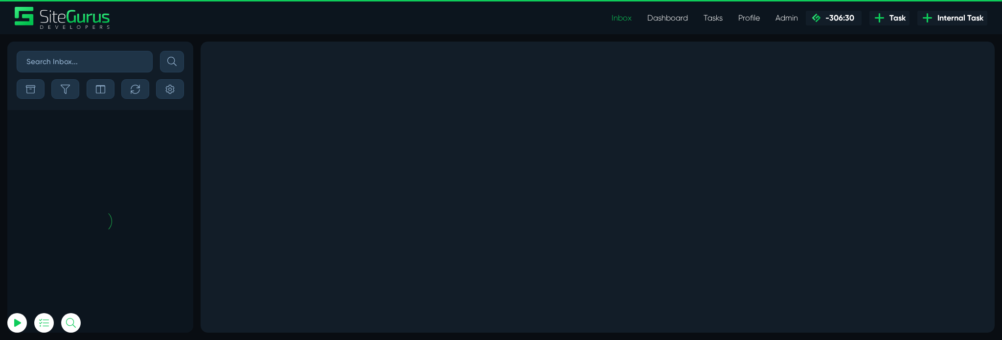 The width and height of the screenshot is (1002, 340). What do you see at coordinates (952, 18) in the screenshot?
I see `a: Internal Task` at bounding box center [952, 18].